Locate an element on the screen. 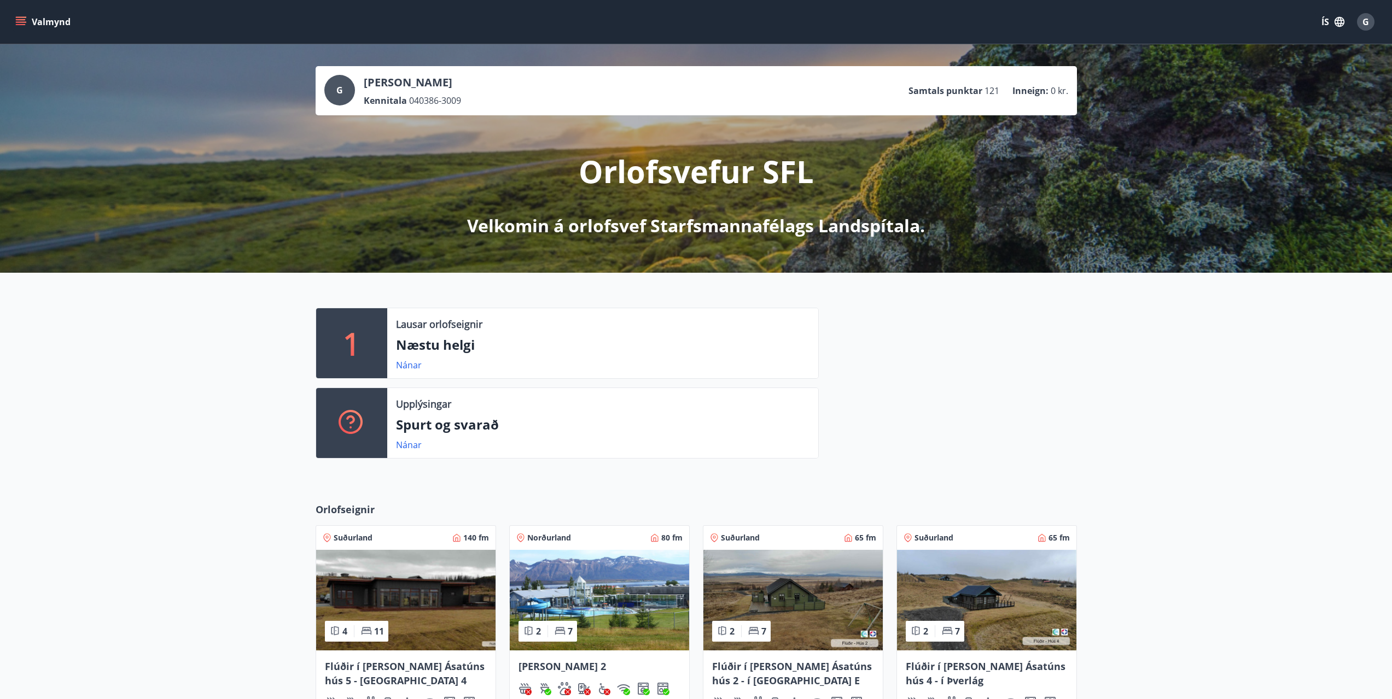  p: Lausar orlofseignir is located at coordinates (439, 324).